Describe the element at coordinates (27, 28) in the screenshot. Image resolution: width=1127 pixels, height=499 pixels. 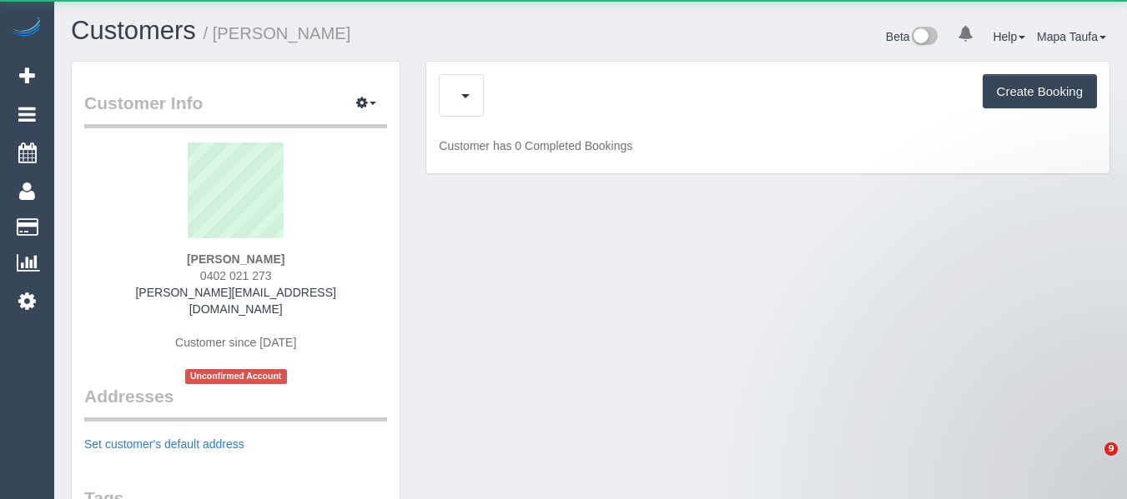
I see `a: Automaid Logo` at that location.